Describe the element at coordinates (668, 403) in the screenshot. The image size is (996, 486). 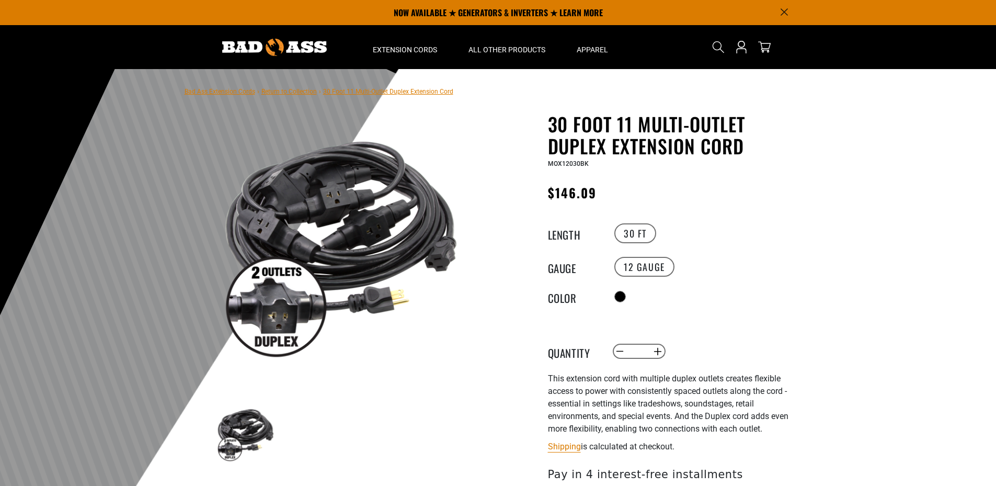
I see `span: This extension cord with multiple duplex outlets creates flexible access to power with consistent...` at that location.